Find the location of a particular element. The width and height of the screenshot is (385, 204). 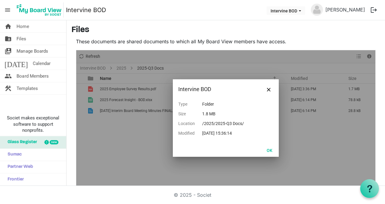

button: Intervine BOD dropdownbutton is located at coordinates (285, 11).